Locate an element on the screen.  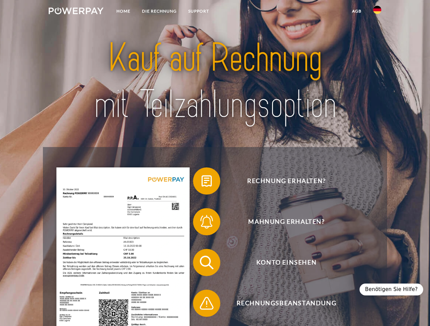
a: SUPPORT is located at coordinates (198, 11).